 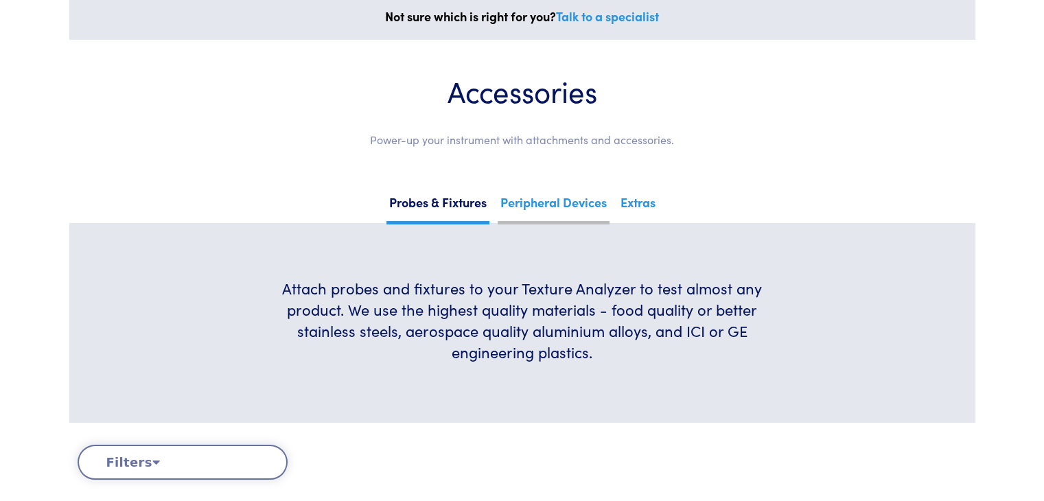 What do you see at coordinates (608, 16) in the screenshot?
I see `a: Talk to a specialist` at bounding box center [608, 16].